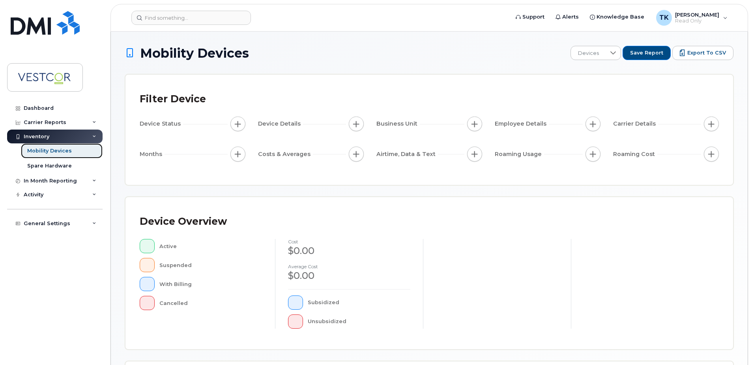 The image size is (752, 365). I want to click on span: Device Details, so click(281, 124).